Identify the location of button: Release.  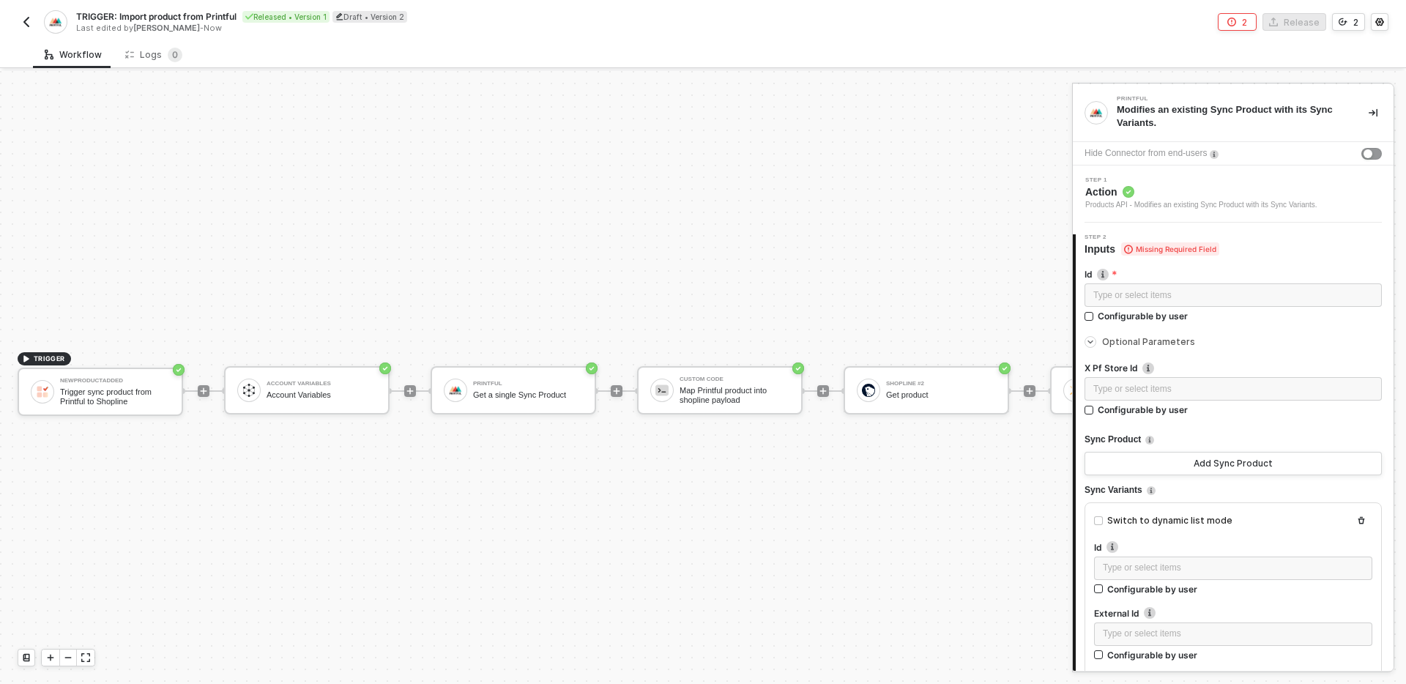
(1294, 22).